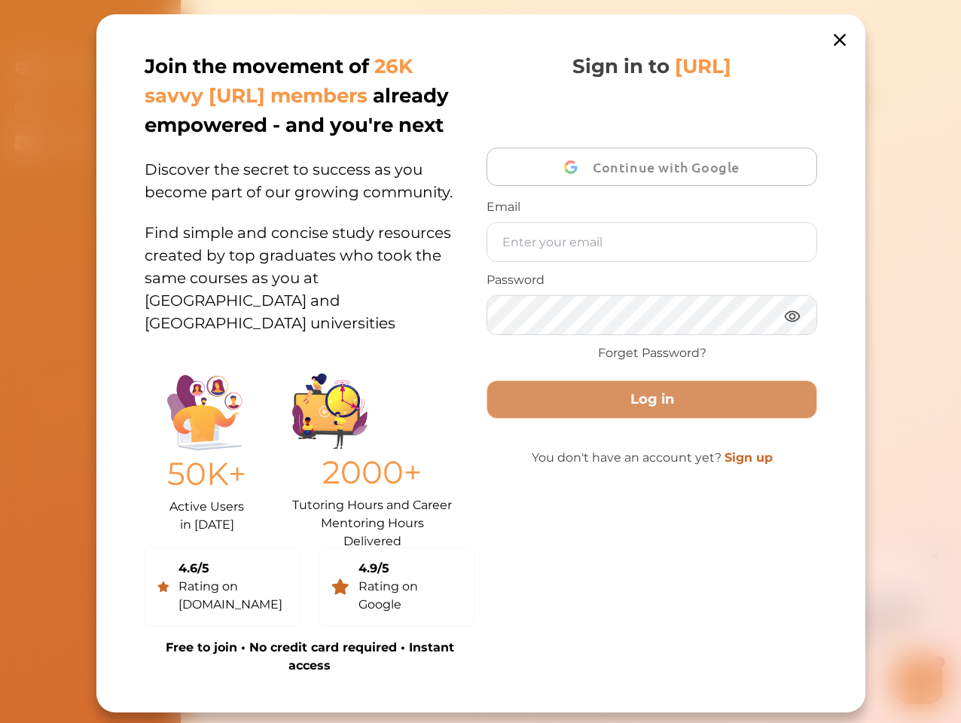  What do you see at coordinates (205, 413) in the screenshot?
I see `img: Illustration.25158f3c.png` at bounding box center [205, 413].